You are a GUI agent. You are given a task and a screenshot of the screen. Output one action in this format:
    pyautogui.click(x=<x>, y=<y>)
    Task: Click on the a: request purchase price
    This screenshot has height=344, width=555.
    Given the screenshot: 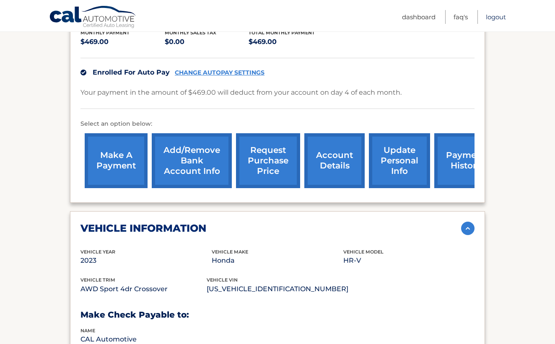 What is the action you would take?
    pyautogui.click(x=268, y=161)
    